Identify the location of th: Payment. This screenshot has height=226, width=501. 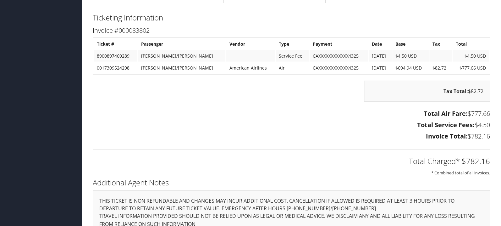
(339, 44).